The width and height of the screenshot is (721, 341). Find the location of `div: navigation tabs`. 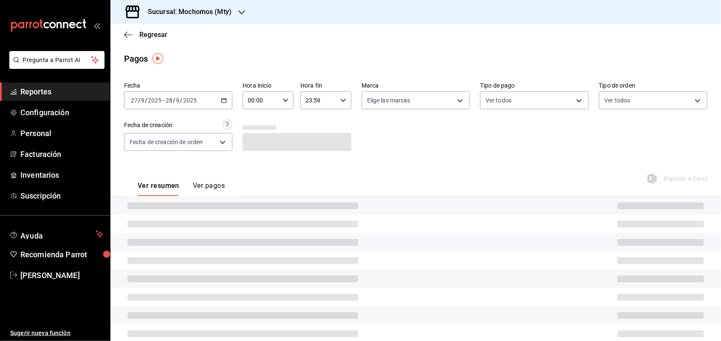

div: navigation tabs is located at coordinates (181, 189).